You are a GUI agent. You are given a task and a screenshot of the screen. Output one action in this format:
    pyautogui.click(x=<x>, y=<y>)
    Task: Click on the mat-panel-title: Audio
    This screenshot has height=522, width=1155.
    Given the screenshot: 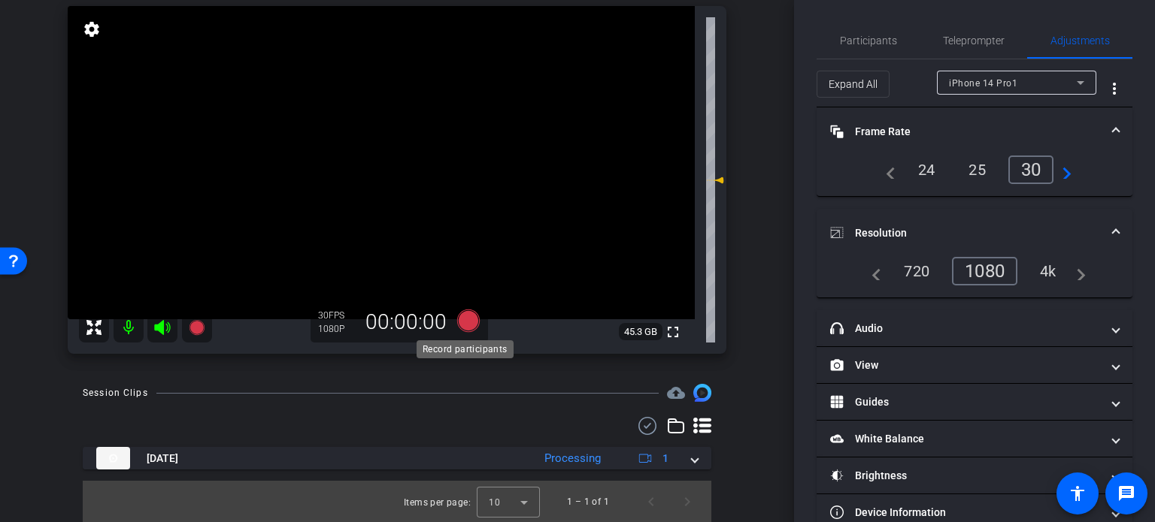 What is the action you would take?
    pyautogui.click(x=965, y=328)
    